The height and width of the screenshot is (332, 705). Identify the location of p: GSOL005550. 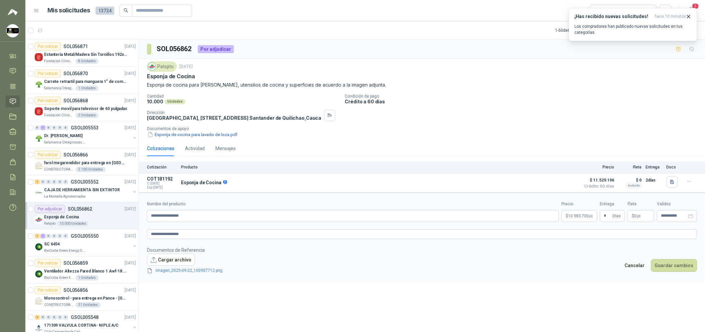
(84, 236).